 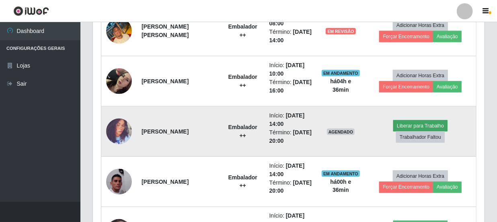 What do you see at coordinates (119, 31) in the screenshot?
I see `img: 1758571981557.jpeg` at bounding box center [119, 31].